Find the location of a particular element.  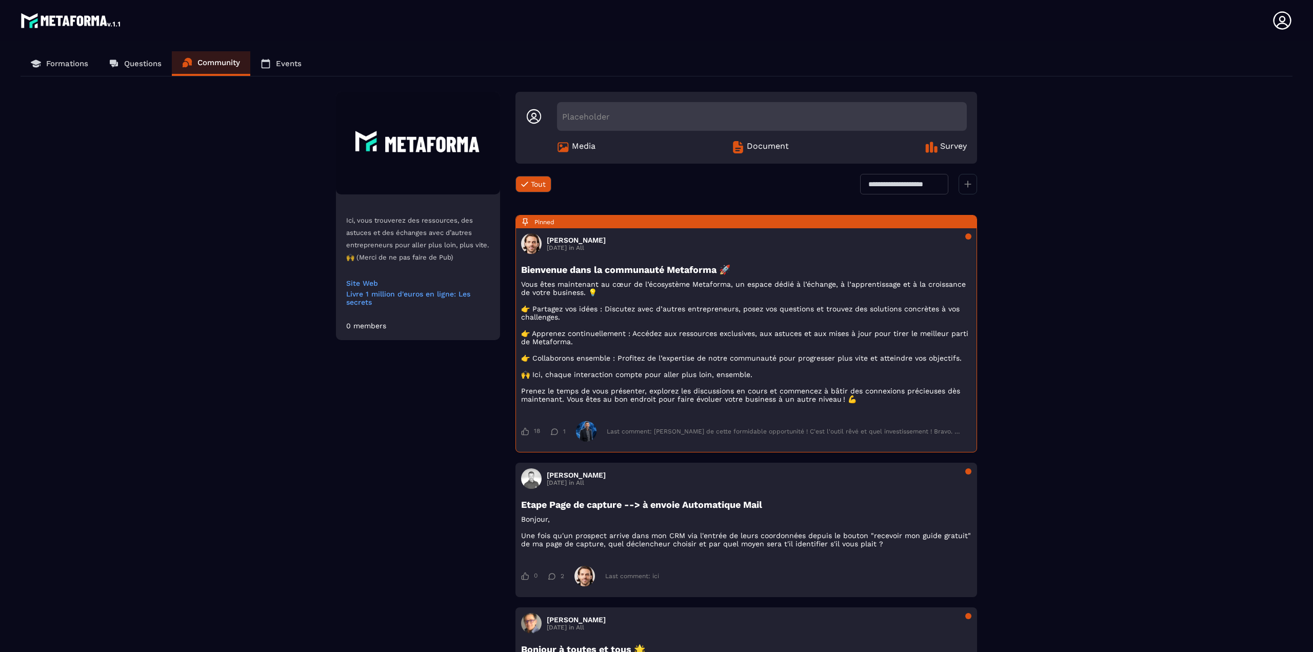

p: Events is located at coordinates (289, 64).